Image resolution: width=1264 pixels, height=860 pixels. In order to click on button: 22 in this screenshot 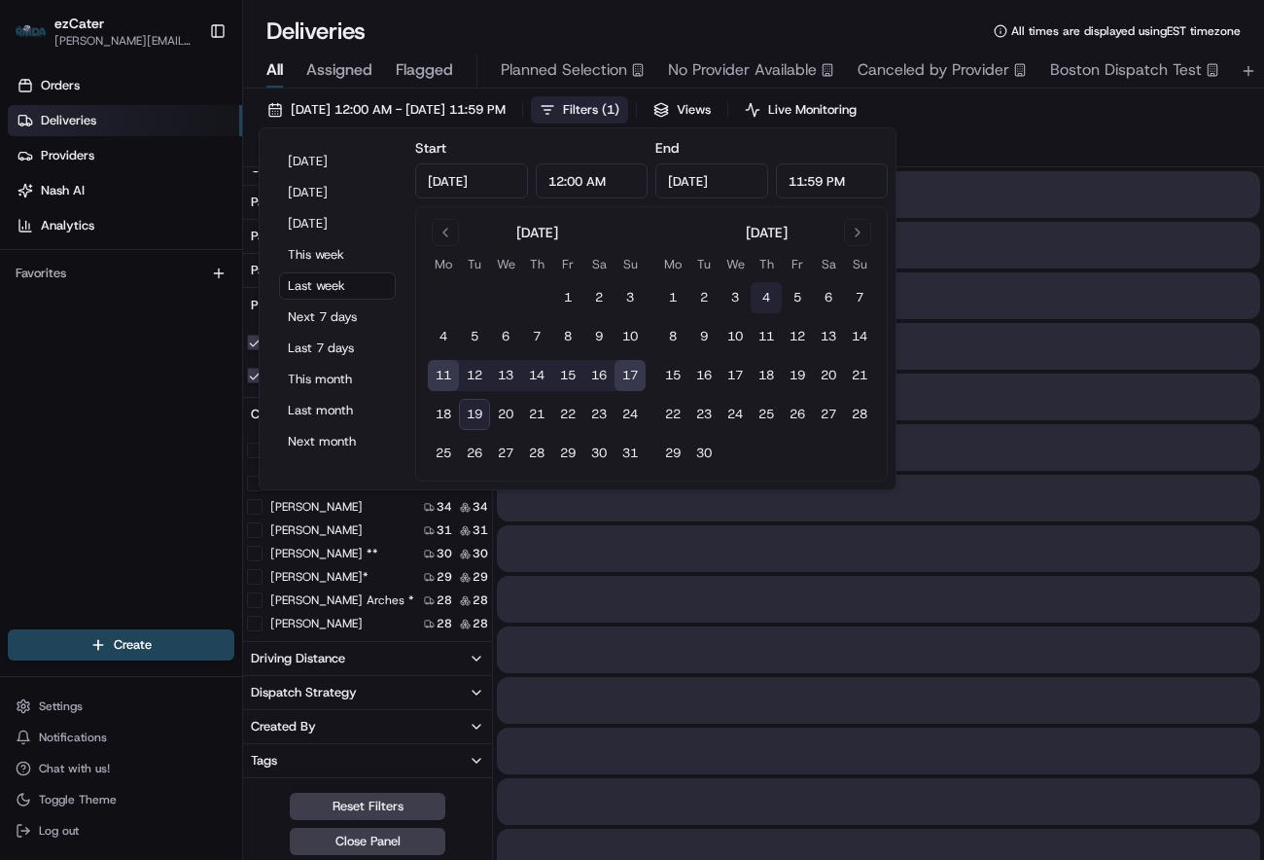, I will do `click(673, 414)`.